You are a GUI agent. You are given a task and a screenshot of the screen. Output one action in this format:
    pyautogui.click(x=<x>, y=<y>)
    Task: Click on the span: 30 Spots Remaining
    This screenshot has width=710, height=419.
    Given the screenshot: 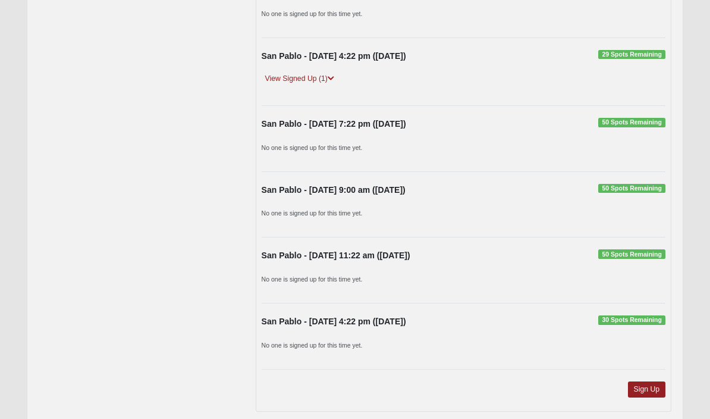 What is the action you would take?
    pyautogui.click(x=632, y=320)
    